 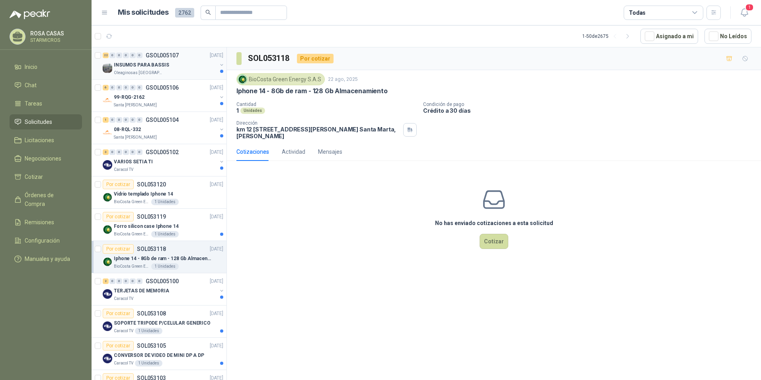 I want to click on div: Mensajes, so click(x=330, y=152).